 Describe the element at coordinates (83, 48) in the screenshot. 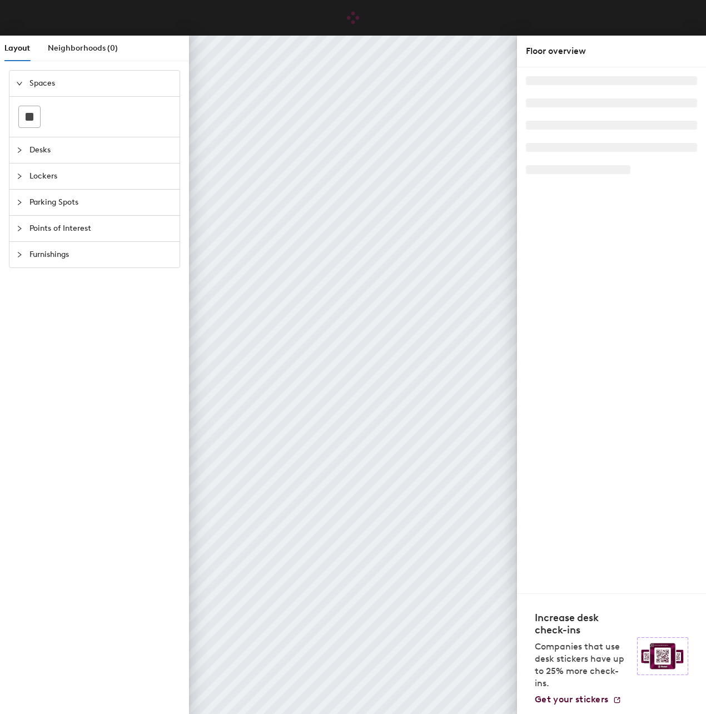

I see `span: Neighborhoods (0)` at that location.